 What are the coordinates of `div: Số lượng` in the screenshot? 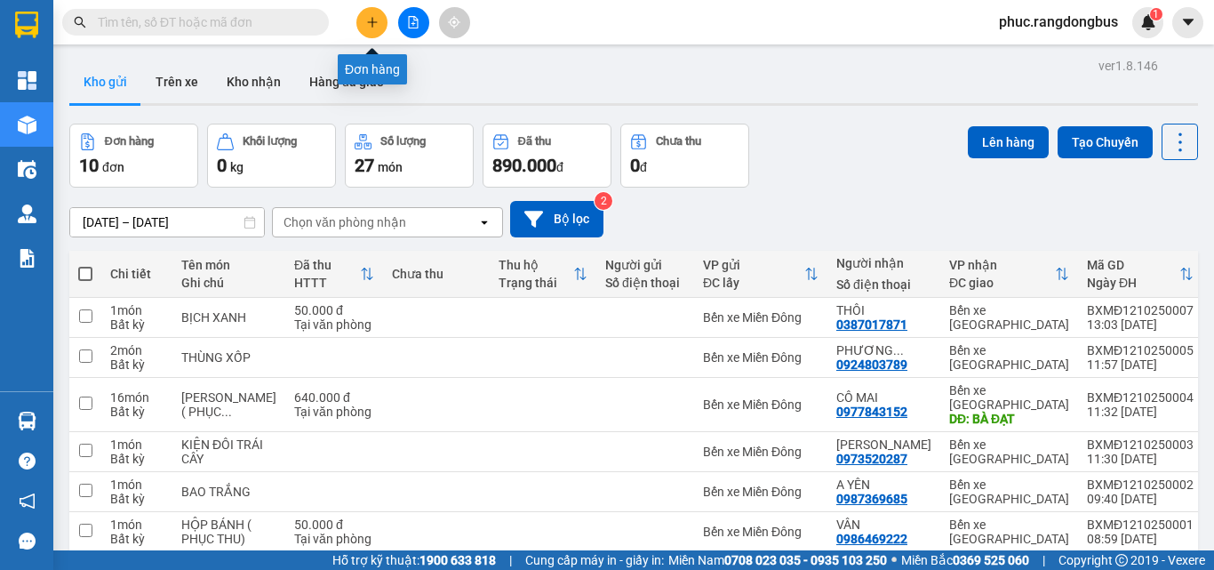 It's located at (403, 141).